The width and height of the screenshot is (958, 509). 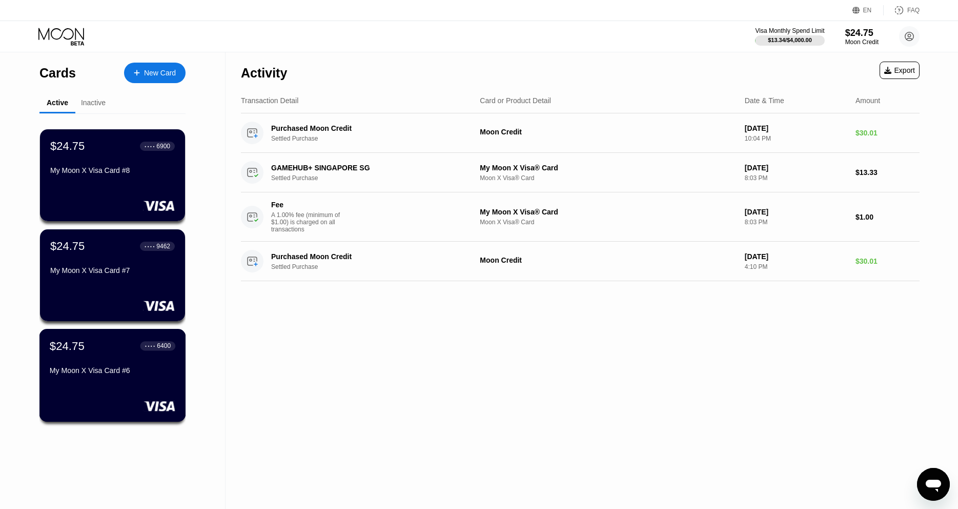 What do you see at coordinates (862, 36) in the screenshot?
I see `div: $24.75Moon Credit` at bounding box center [862, 36].